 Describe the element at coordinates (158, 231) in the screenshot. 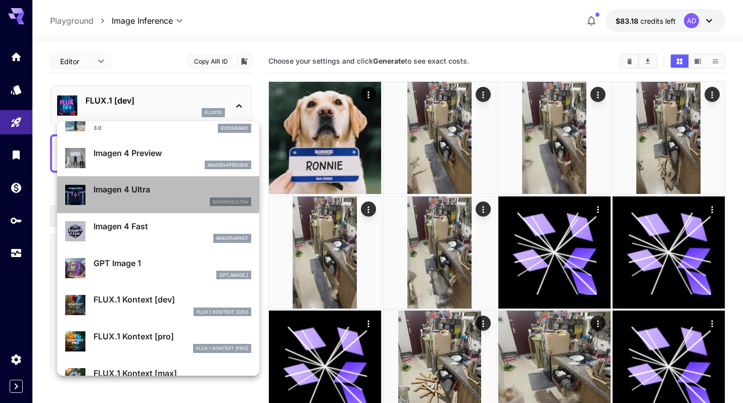

I see `div: Imagen 4 Fastimagen4fast` at that location.